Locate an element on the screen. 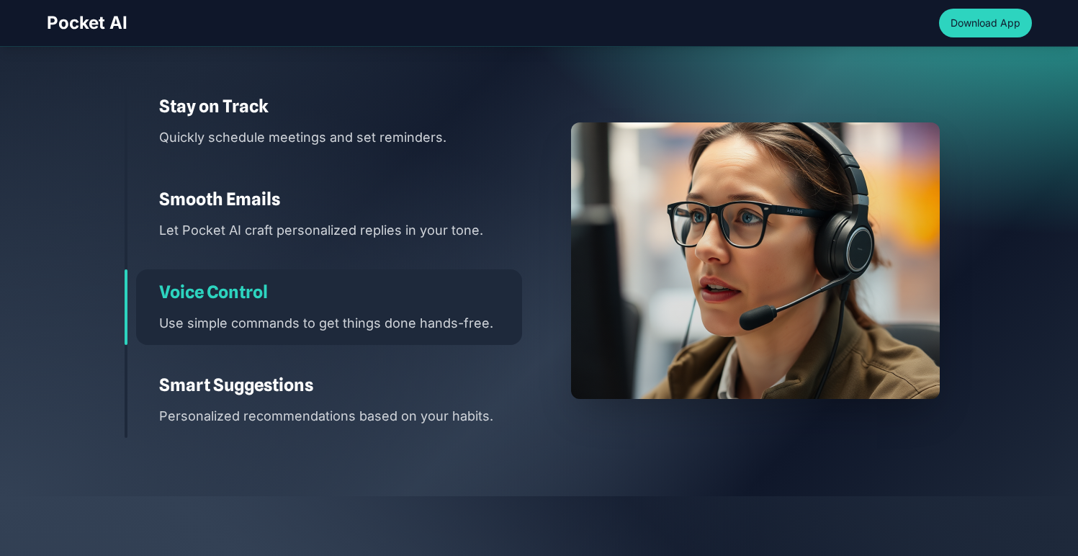  h3: Smooth Emails is located at coordinates (341, 199).